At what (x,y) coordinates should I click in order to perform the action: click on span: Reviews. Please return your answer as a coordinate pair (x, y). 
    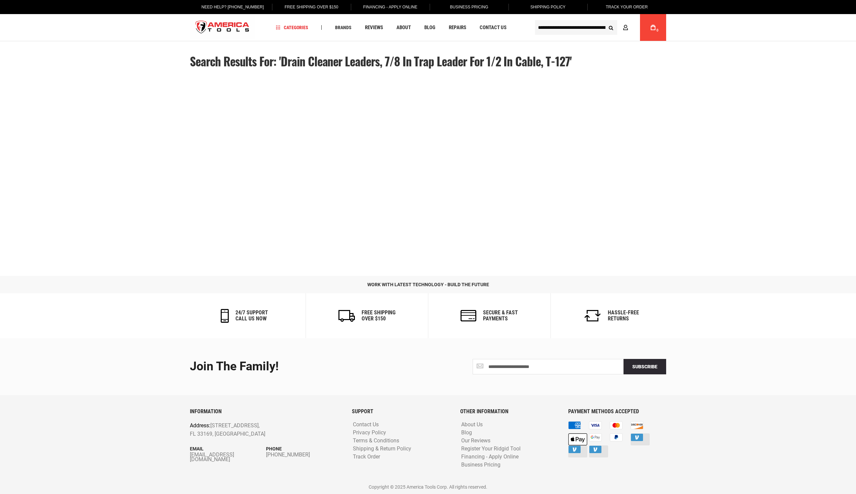
    Looking at the image, I should click on (374, 28).